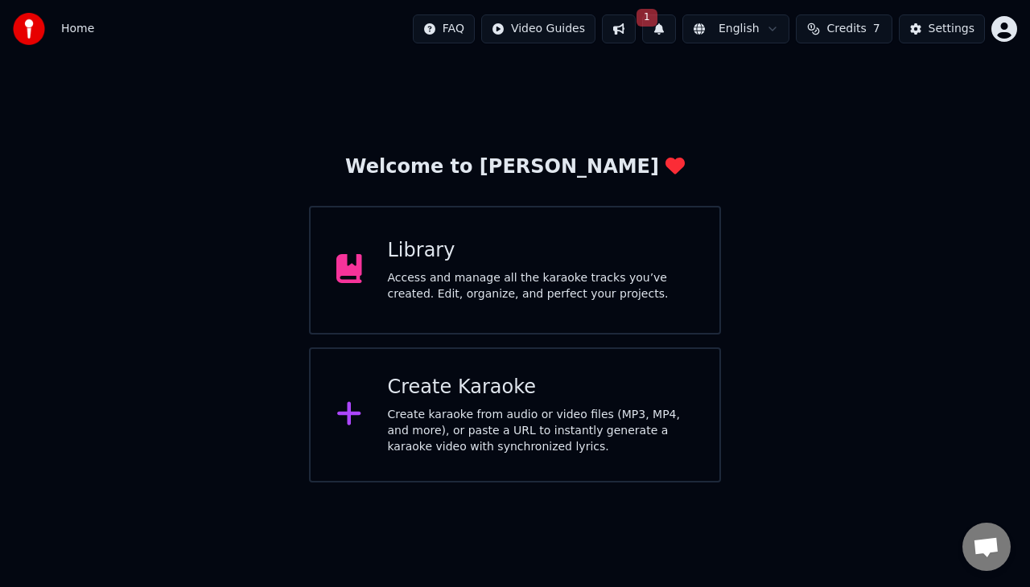 Image resolution: width=1030 pixels, height=587 pixels. What do you see at coordinates (538, 29) in the screenshot?
I see `button: Video Guides` at bounding box center [538, 29].